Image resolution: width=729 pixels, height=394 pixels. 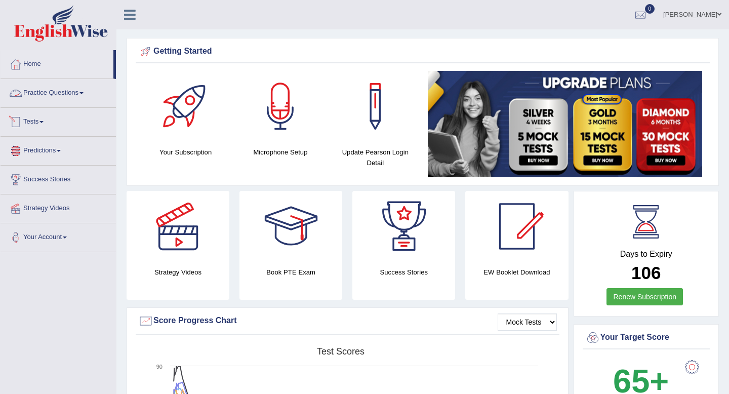 What do you see at coordinates (185, 152) in the screenshot?
I see `h4: Your Subscription` at bounding box center [185, 152].